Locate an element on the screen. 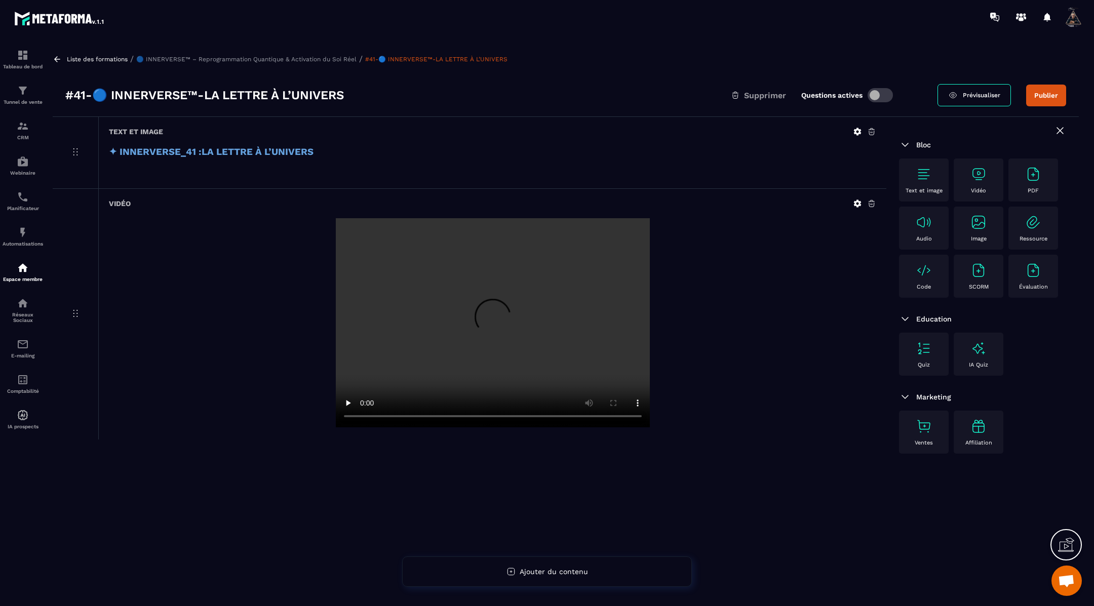 The image size is (1094, 606). p: Quiz is located at coordinates (924, 365).